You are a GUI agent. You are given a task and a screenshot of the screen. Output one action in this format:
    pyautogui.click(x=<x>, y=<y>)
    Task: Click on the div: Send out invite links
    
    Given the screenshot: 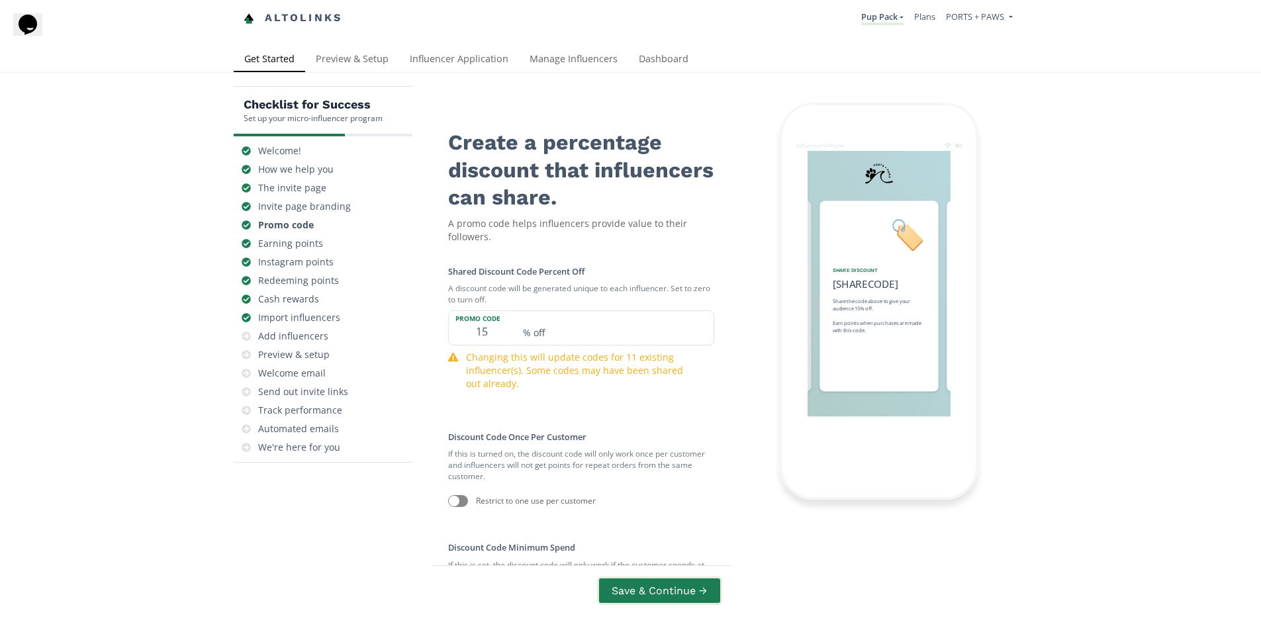 What is the action you would take?
    pyautogui.click(x=303, y=392)
    